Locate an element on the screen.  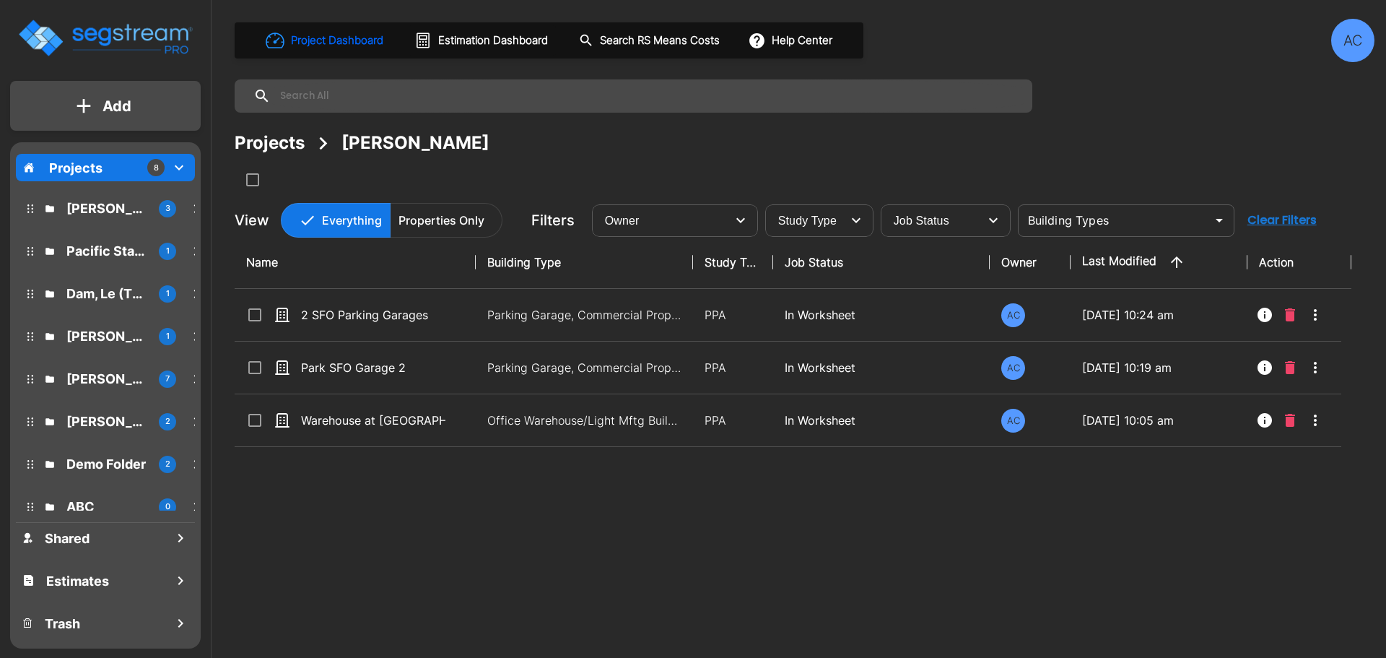
button: Estimation Dashboard is located at coordinates (482, 40).